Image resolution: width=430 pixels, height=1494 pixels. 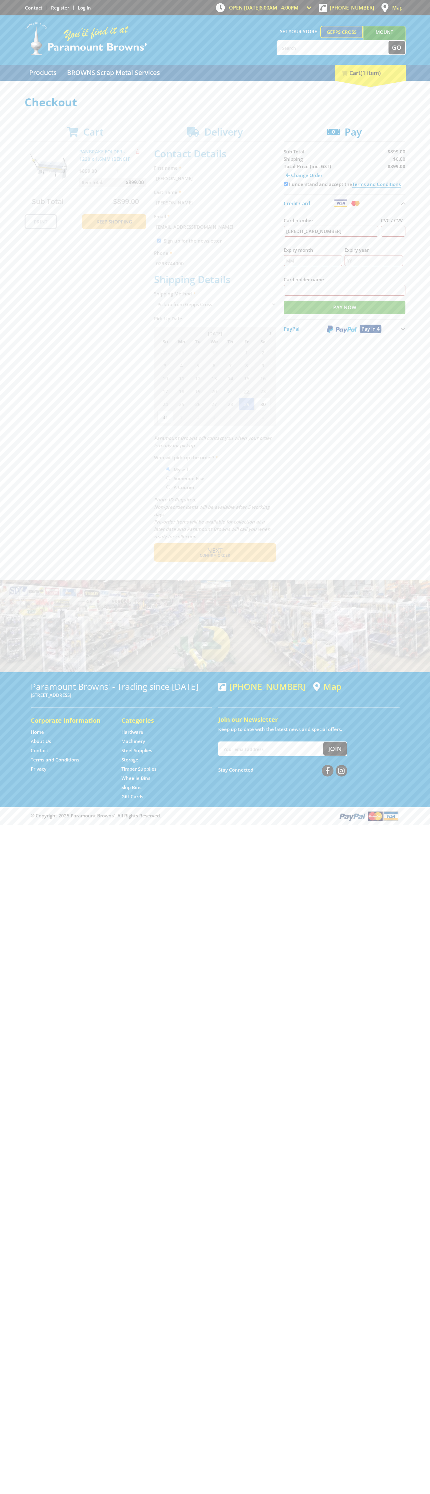 What do you see at coordinates (133, 741) in the screenshot?
I see `a: Go to the Machinery page` at bounding box center [133, 741].